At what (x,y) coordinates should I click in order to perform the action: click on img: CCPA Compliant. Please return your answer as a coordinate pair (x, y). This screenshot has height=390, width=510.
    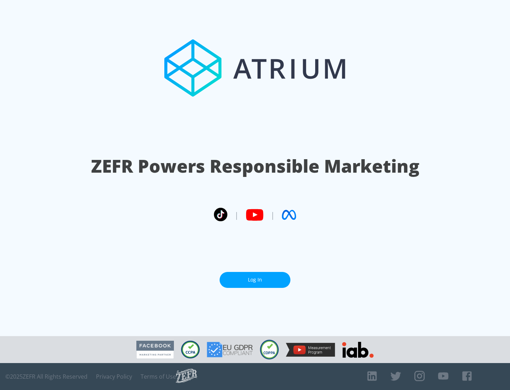
    Looking at the image, I should click on (190, 350).